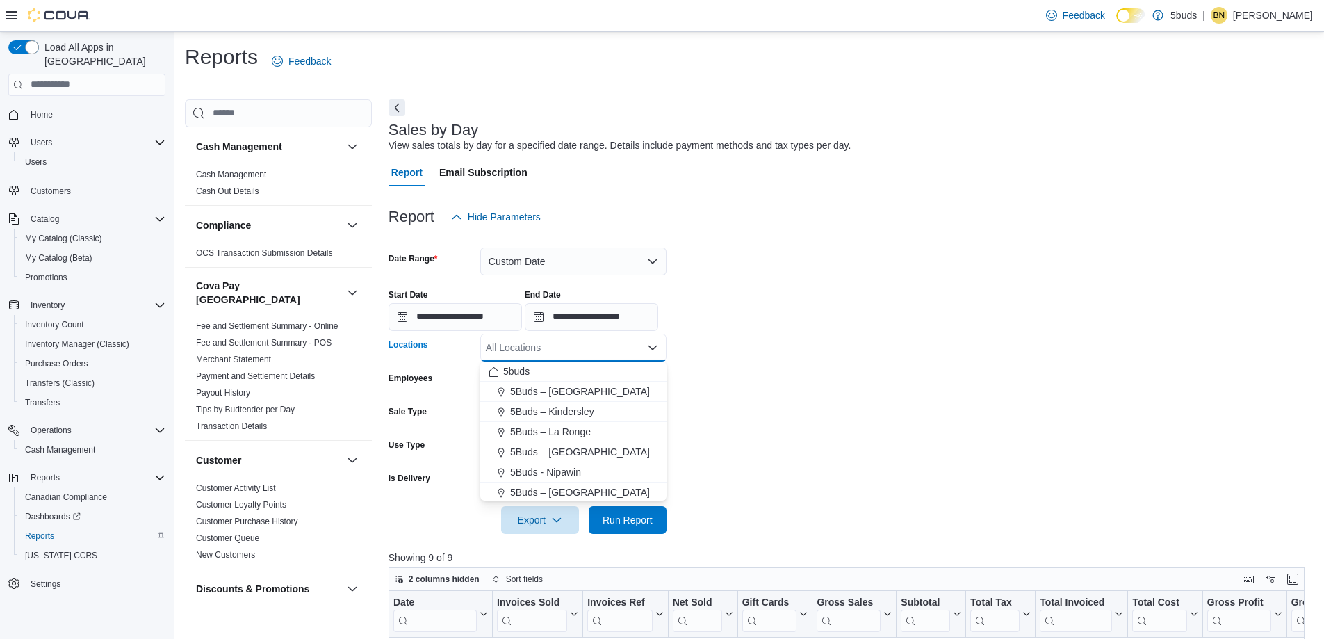 This screenshot has width=1324, height=639. Describe the element at coordinates (255, 376) in the screenshot. I see `a: Payment and Settlement Details` at that location.